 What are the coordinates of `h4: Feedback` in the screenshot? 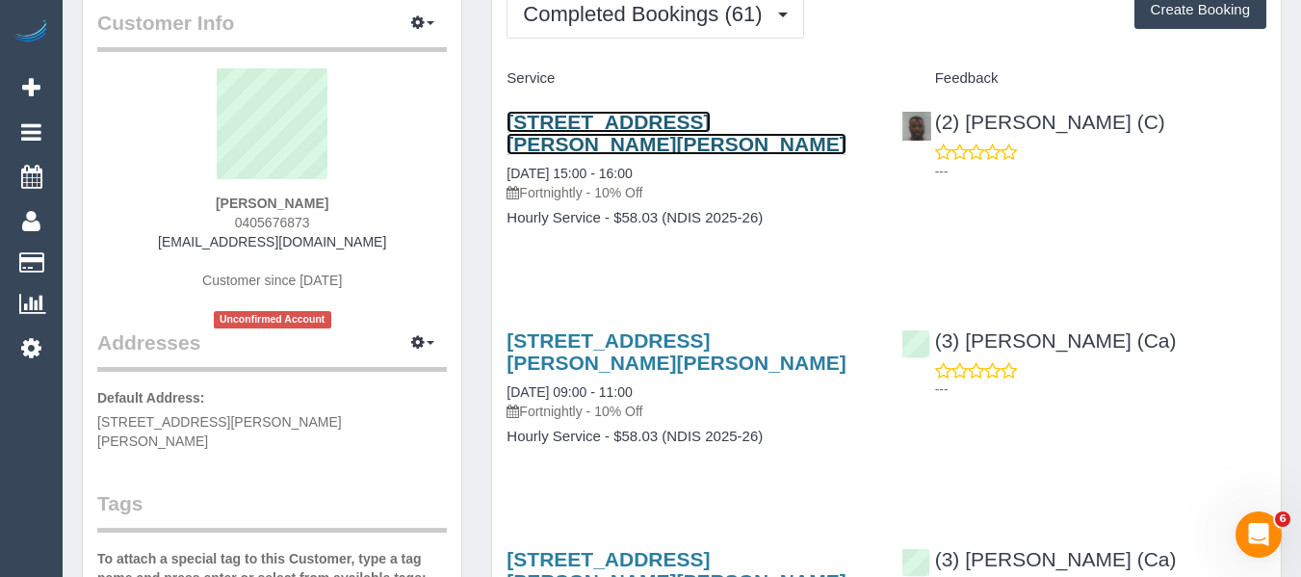 It's located at (1084, 78).